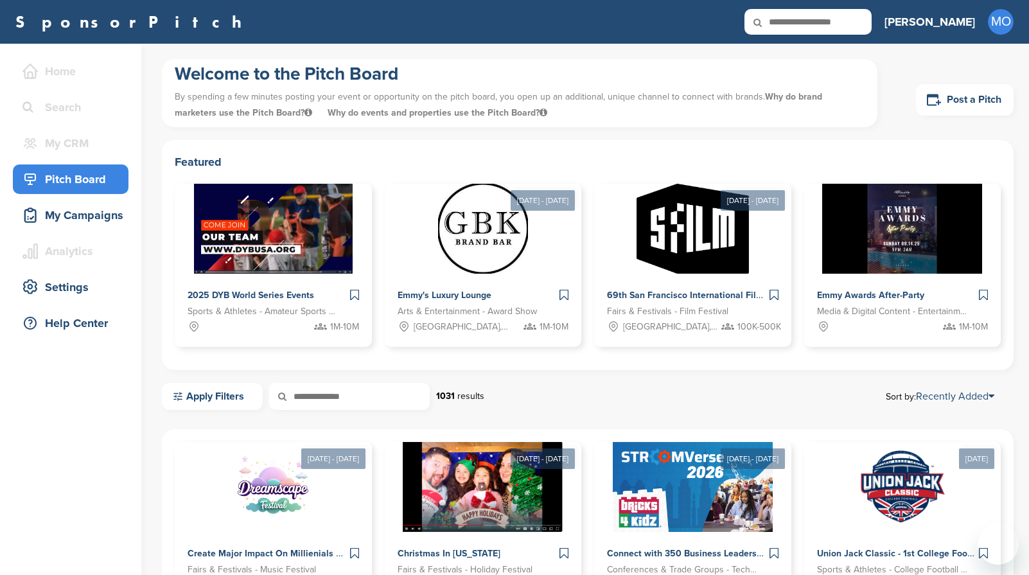 The image size is (1029, 575). Describe the element at coordinates (71, 143) in the screenshot. I see `a: My CRM` at that location.